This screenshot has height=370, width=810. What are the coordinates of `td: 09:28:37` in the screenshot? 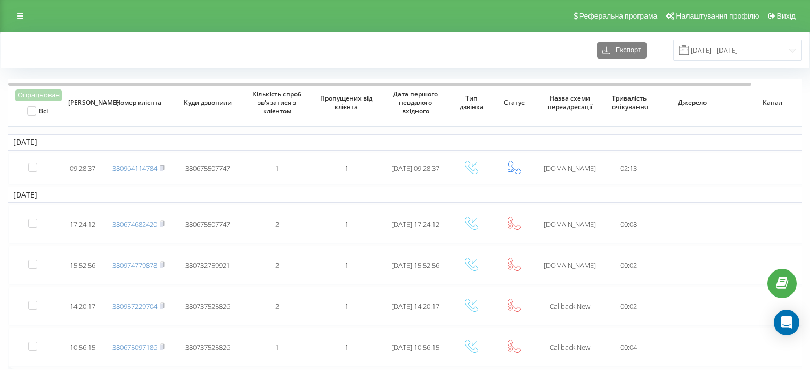 It's located at (83, 169).